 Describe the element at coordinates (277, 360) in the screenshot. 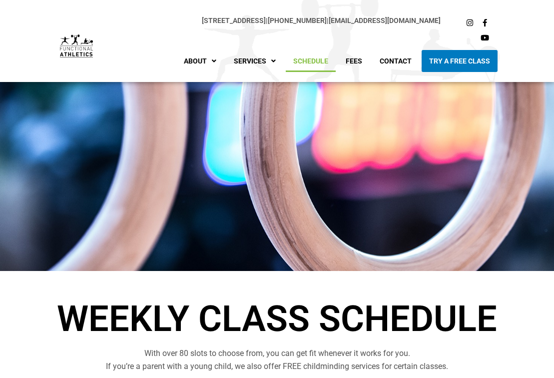

I see `p: With over 80 slots to choose from, you can get fit whenever it works for you. If you’re a parent ...` at that location.